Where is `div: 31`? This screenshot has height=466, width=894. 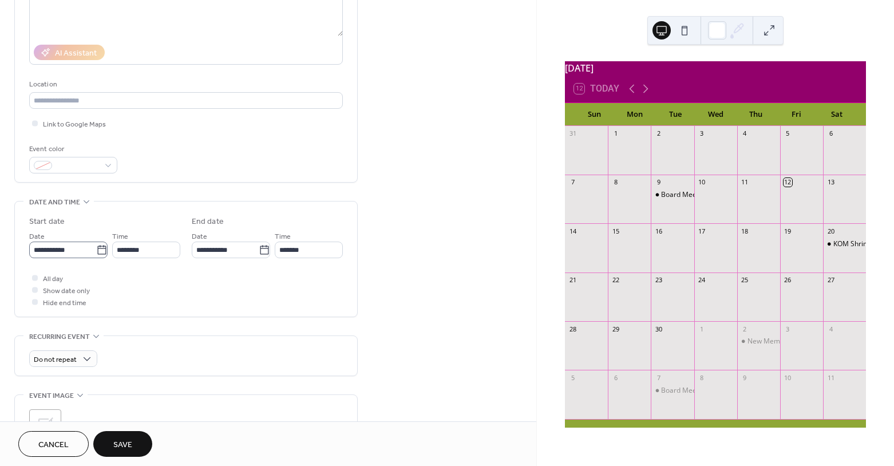 div: 31 is located at coordinates (573, 133).